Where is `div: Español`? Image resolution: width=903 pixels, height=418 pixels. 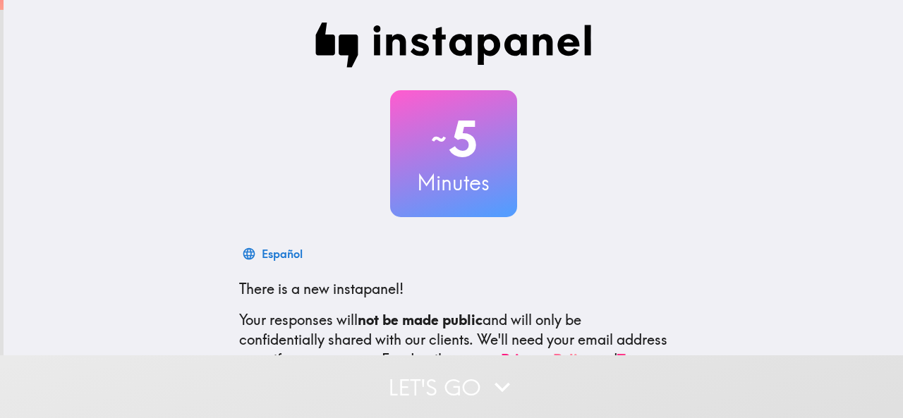
div: Español is located at coordinates (282, 254).